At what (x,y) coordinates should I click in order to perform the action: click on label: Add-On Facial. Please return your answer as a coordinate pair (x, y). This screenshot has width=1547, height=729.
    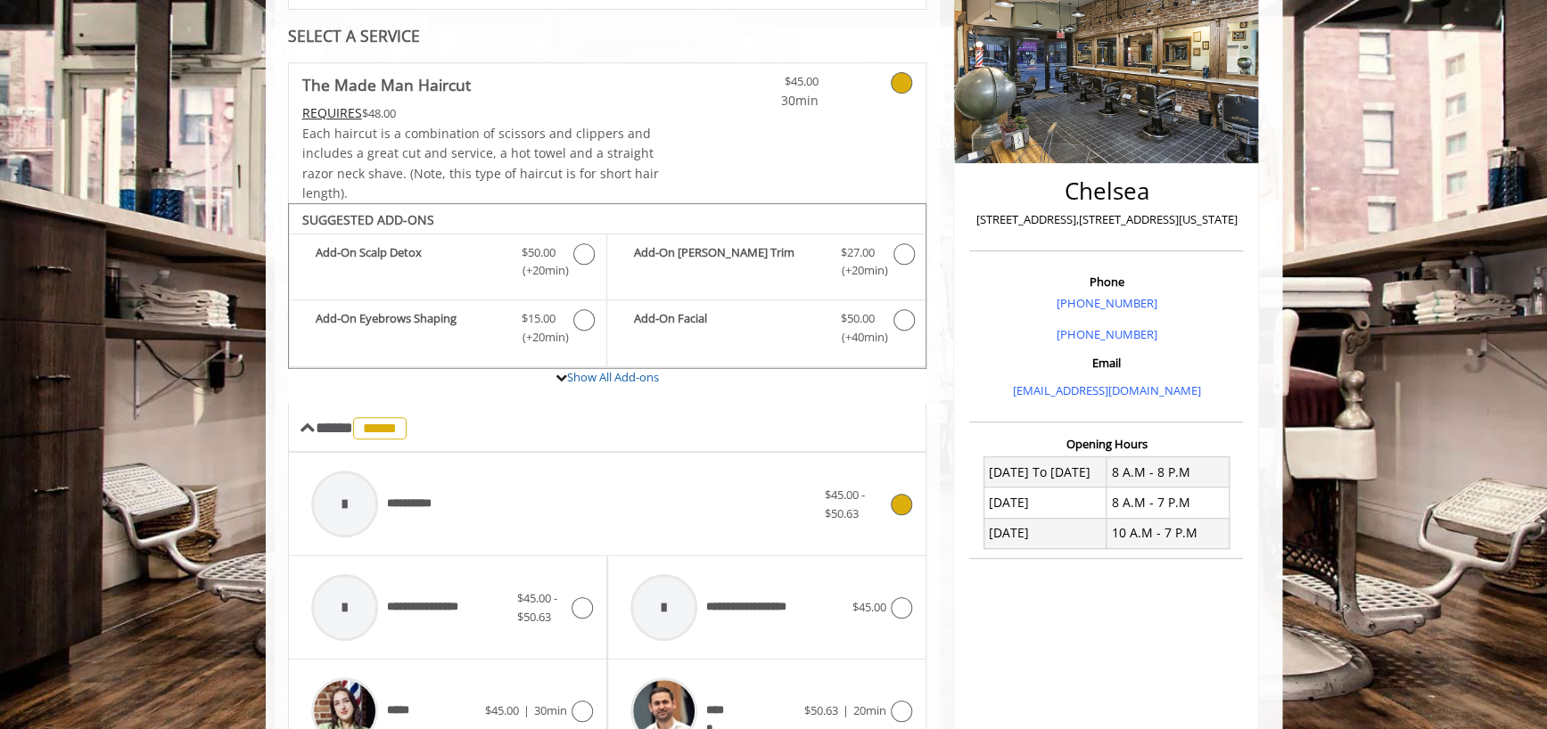
    Looking at the image, I should click on (766, 330).